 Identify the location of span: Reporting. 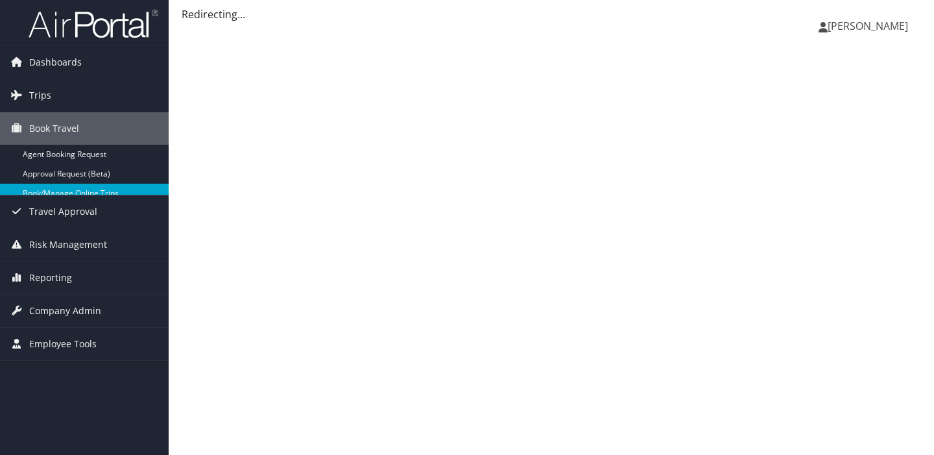
(51, 278).